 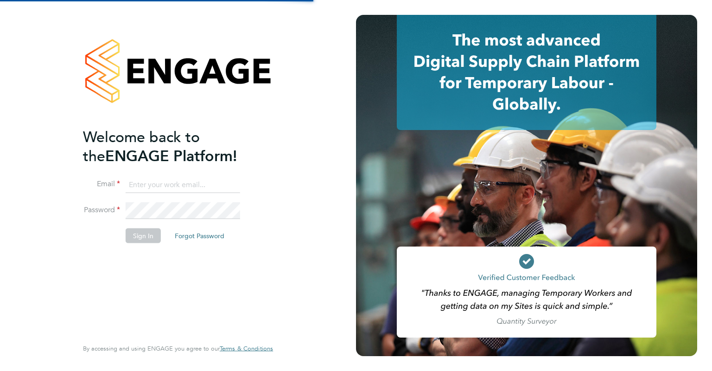 I want to click on span: By accessing and using ENGAGE you agree to our, so click(x=178, y=348).